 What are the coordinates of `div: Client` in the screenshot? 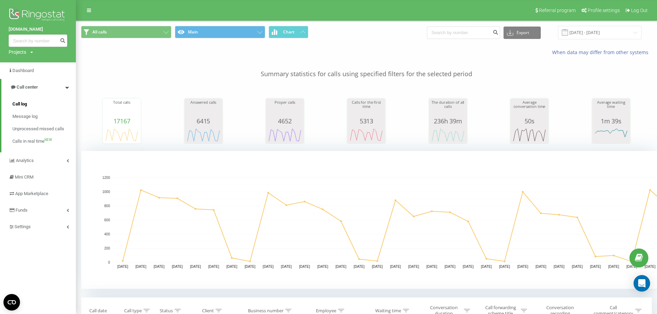 It's located at (208, 311).